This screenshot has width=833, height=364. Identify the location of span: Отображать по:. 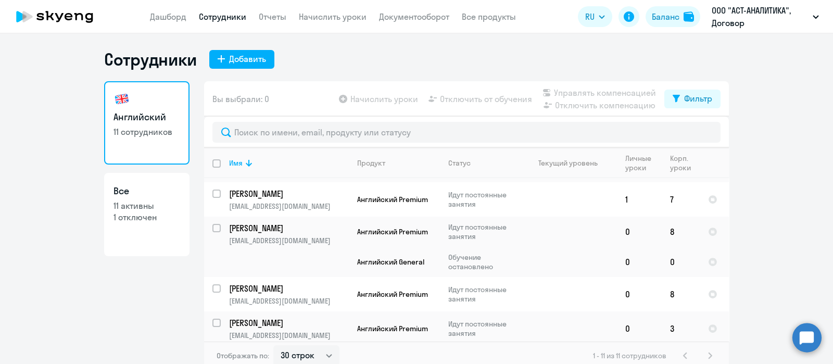
(243, 356).